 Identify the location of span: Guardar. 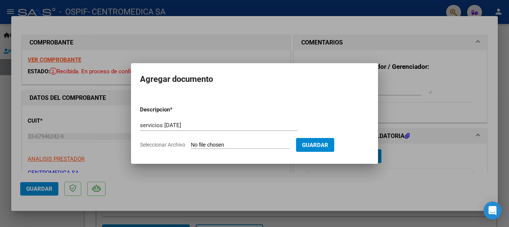
(315, 145).